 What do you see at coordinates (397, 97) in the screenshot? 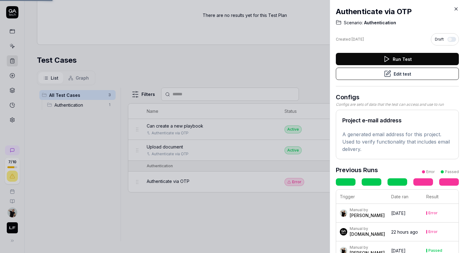
I see `h3: Configs` at bounding box center [397, 97].